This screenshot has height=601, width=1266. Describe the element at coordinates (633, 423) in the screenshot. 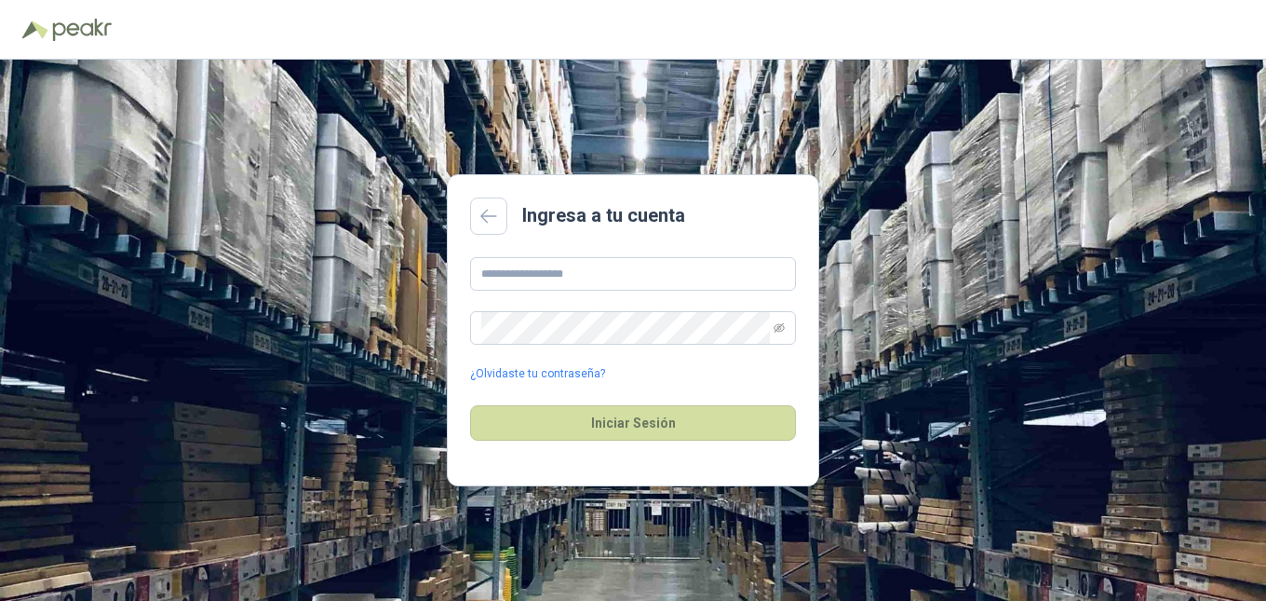

I see `button: Iniciar Sesión` at that location.